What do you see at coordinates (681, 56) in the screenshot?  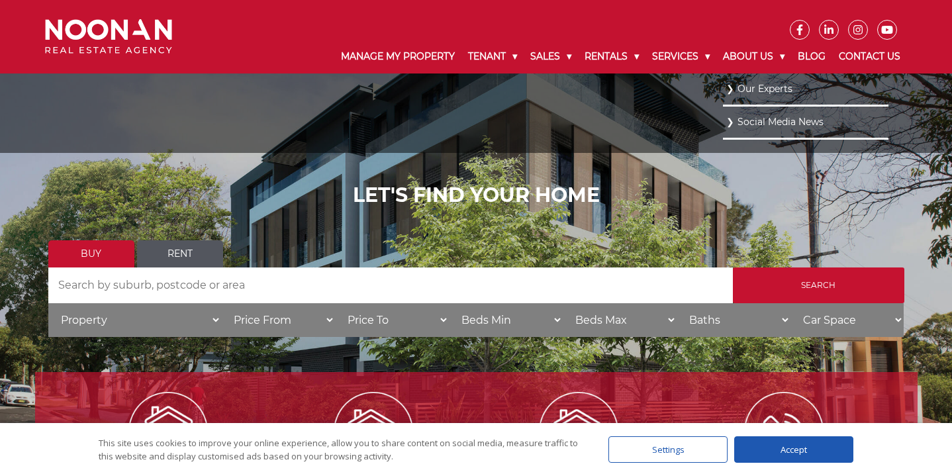 I see `a: Services` at bounding box center [681, 56].